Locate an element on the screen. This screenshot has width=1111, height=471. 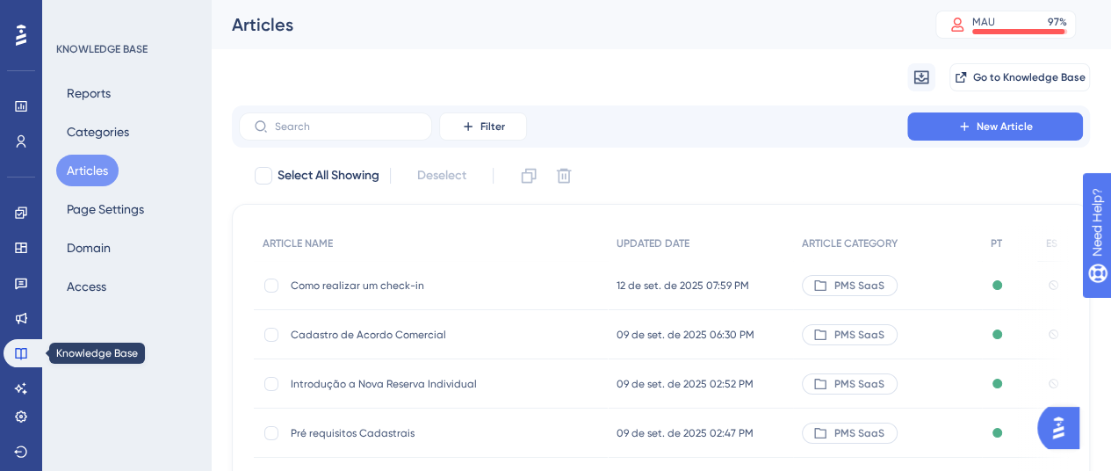
span: Deselect is located at coordinates (442, 176).